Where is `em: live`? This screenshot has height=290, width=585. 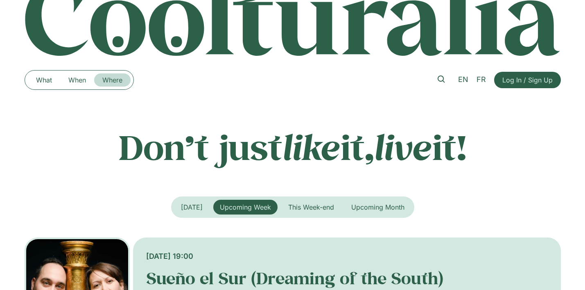 em: live is located at coordinates (403, 146).